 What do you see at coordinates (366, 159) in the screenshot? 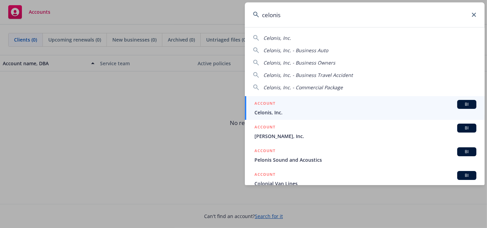
I see `span: Pelonis Sound and Acoustics` at bounding box center [366, 159].